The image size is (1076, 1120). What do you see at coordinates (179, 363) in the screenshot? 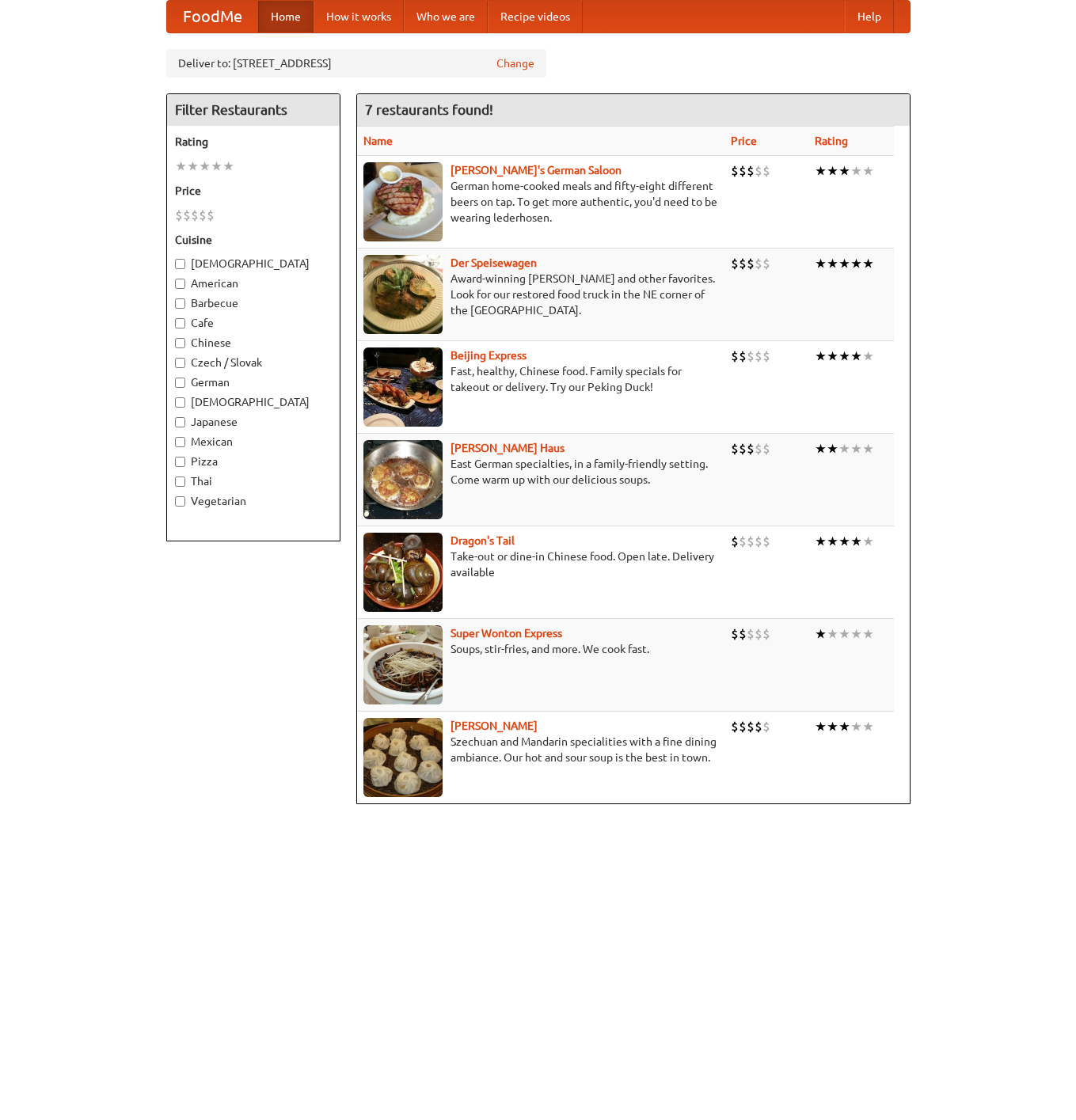
I see `input: Czech / Slovak` at bounding box center [179, 363].